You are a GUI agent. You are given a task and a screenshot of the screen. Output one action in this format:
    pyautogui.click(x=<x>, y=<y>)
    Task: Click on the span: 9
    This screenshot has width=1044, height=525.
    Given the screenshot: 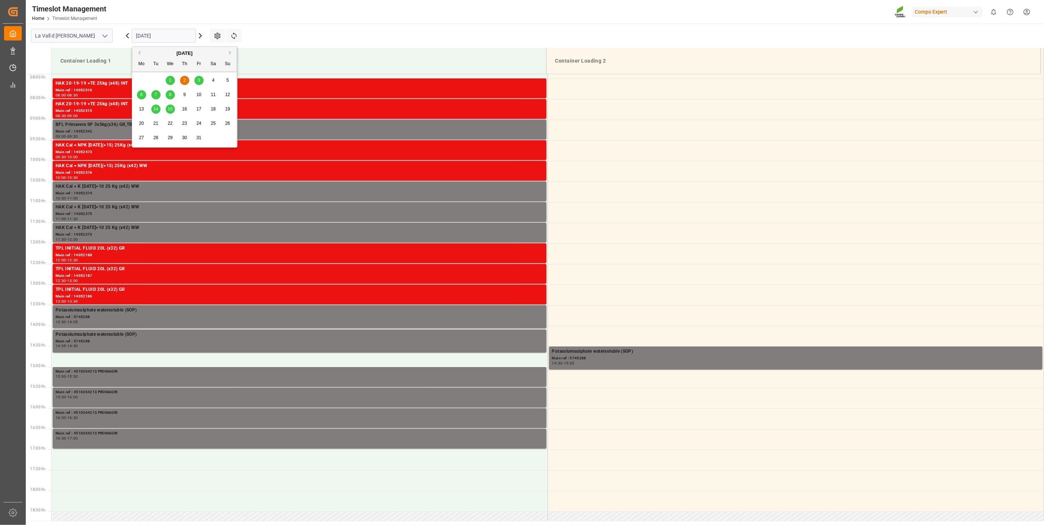 What is the action you would take?
    pyautogui.click(x=185, y=95)
    